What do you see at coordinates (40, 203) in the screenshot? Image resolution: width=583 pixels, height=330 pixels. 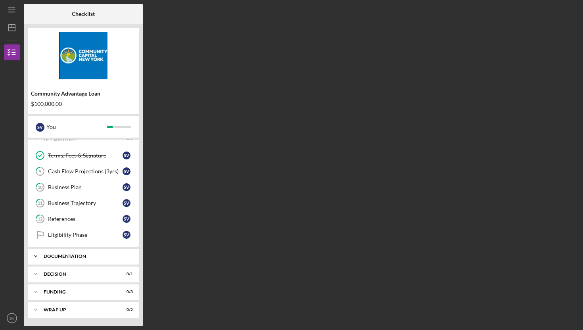 I see `tspan: 11` at bounding box center [40, 203].